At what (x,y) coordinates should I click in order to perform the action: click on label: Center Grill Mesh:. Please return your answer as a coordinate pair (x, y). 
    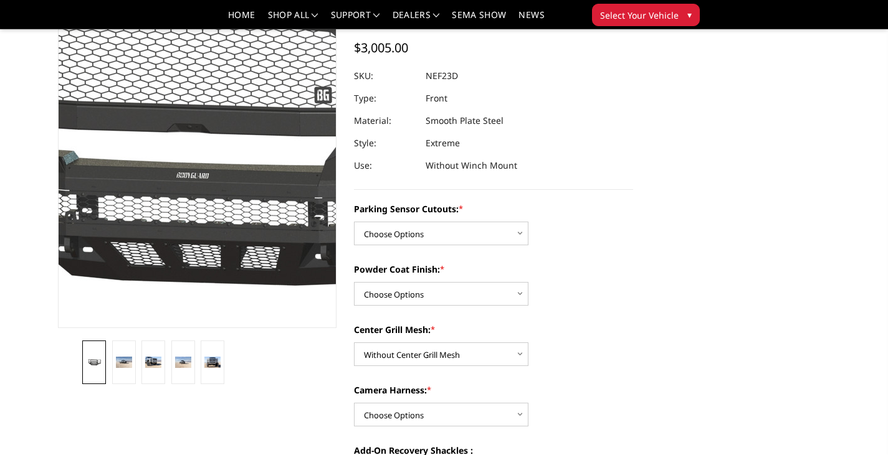
    Looking at the image, I should click on (493, 330).